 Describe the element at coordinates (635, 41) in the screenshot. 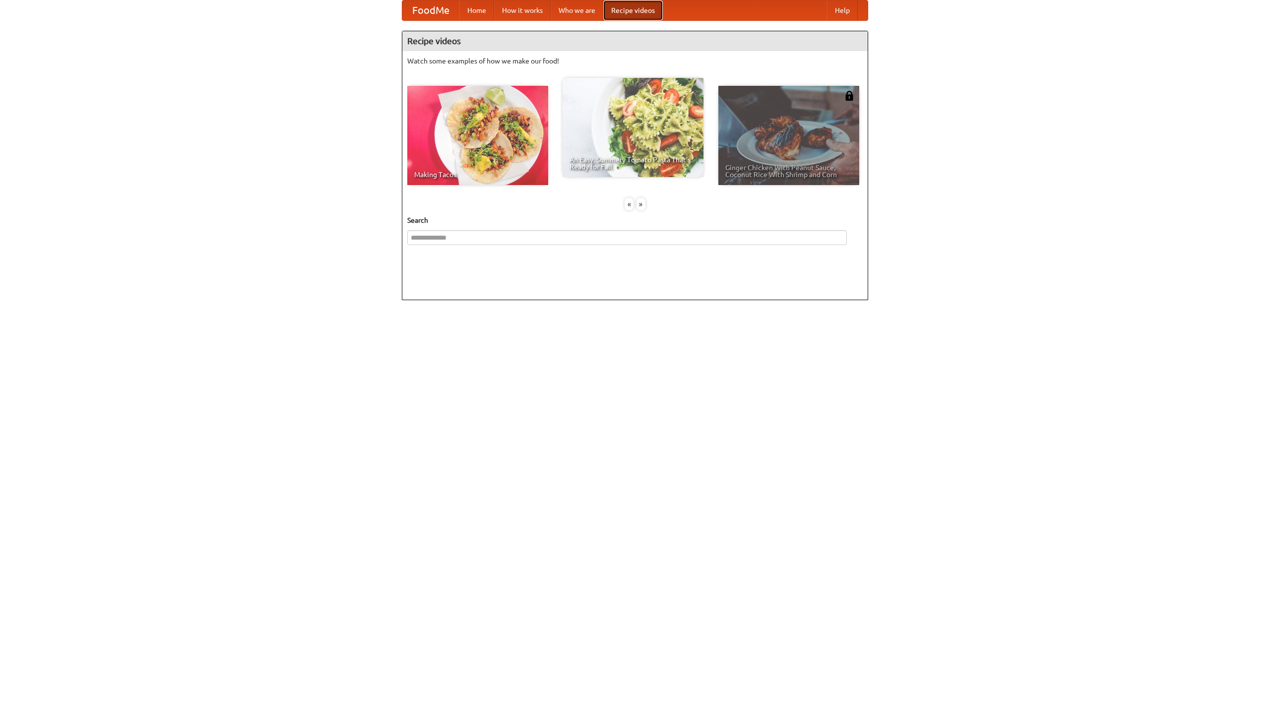

I see `h4: Recipe videos` at that location.